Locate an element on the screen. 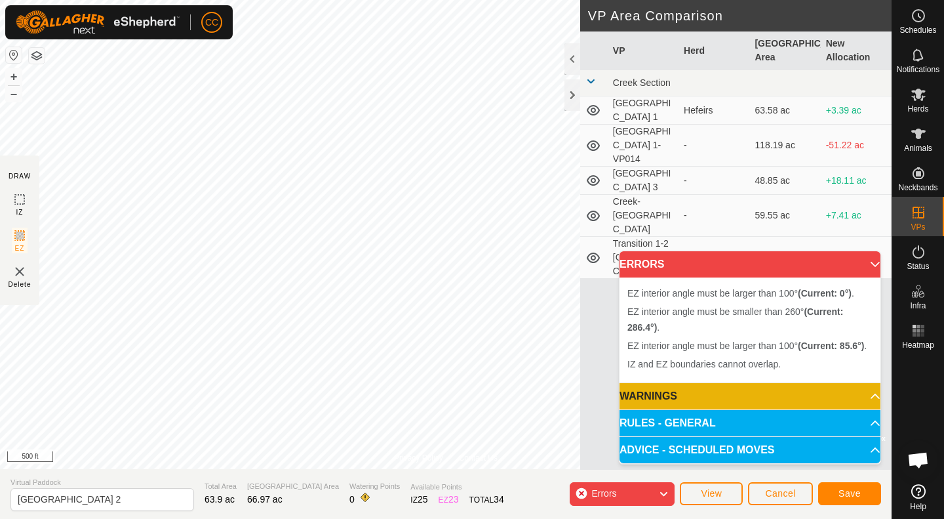  button: Cancel is located at coordinates (780, 493).